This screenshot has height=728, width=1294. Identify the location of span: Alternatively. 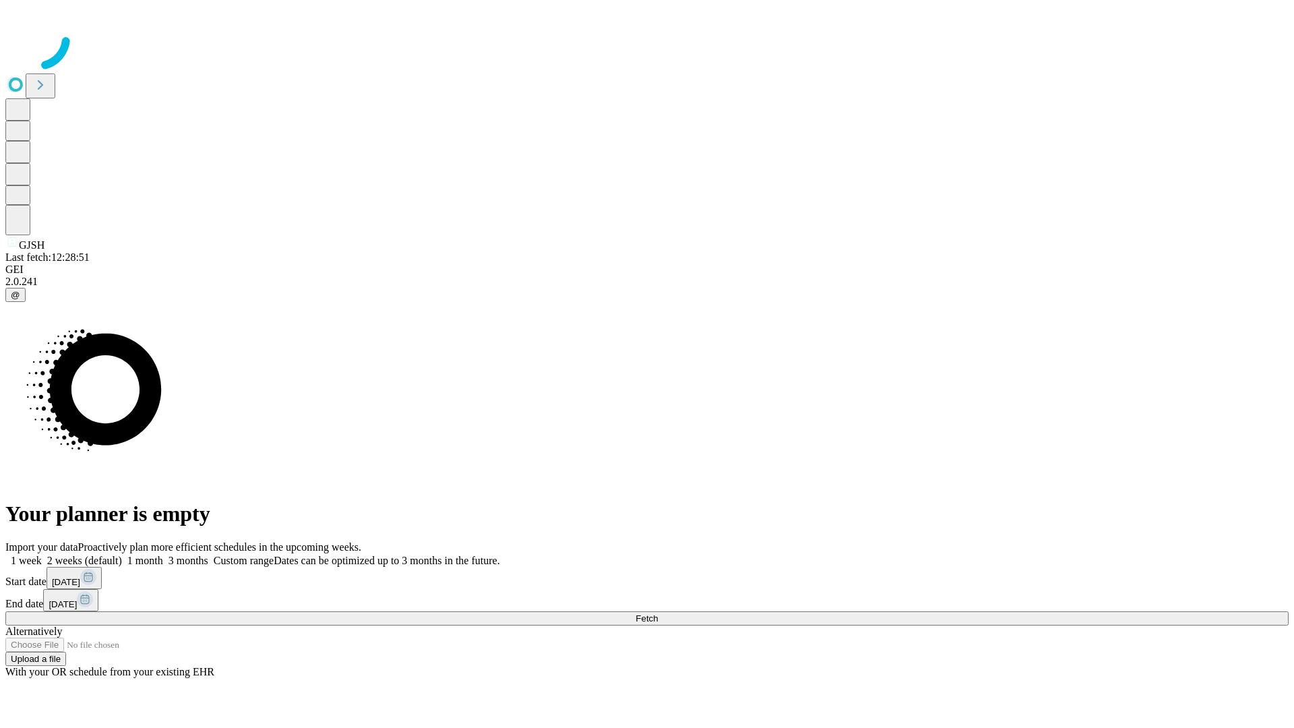
(34, 631).